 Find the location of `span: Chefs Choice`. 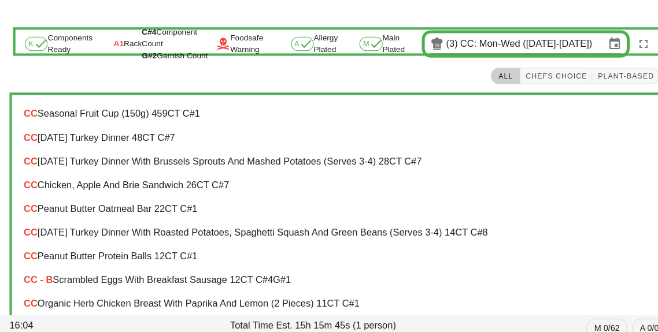

span: Chefs Choice is located at coordinates (541, 74).